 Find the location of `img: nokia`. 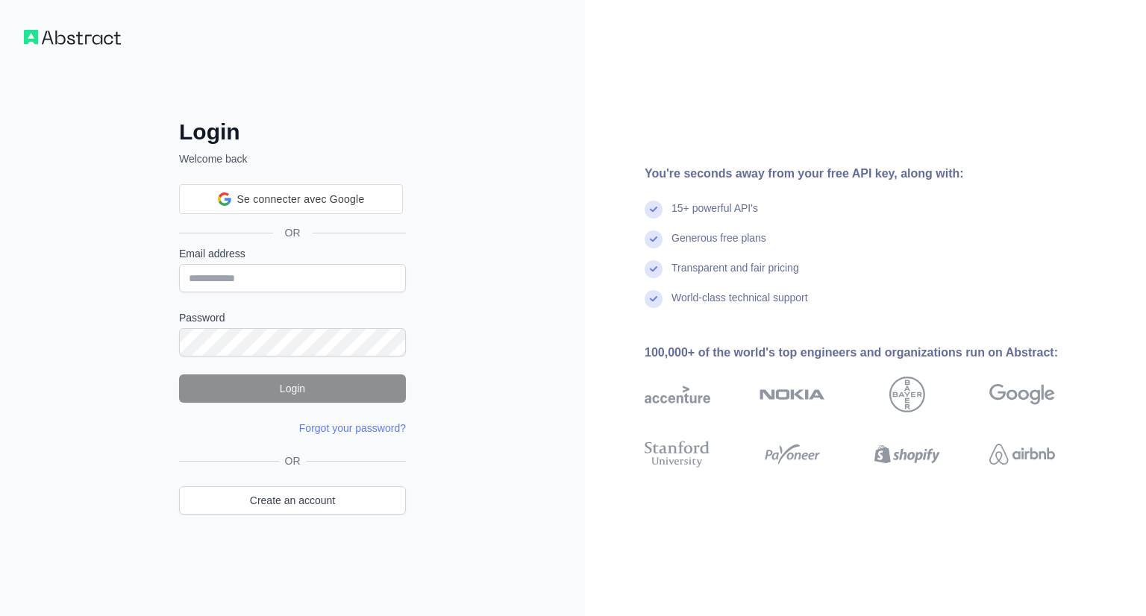

img: nokia is located at coordinates (793, 395).